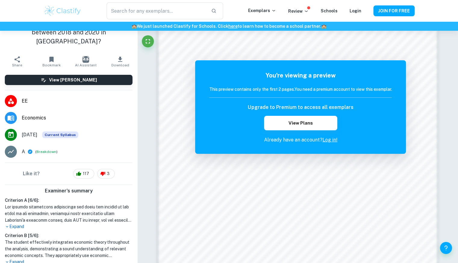 The width and height of the screenshot is (458, 263). What do you see at coordinates (69, 235) in the screenshot?
I see `h6: Criterion B [ 5 / 6 ]:` at bounding box center [69, 235].